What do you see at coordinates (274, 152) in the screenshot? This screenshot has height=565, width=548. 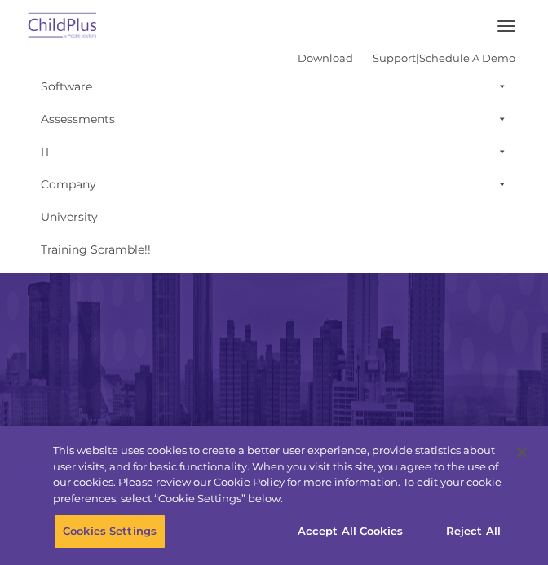 I see `a: IT` at bounding box center [274, 152].